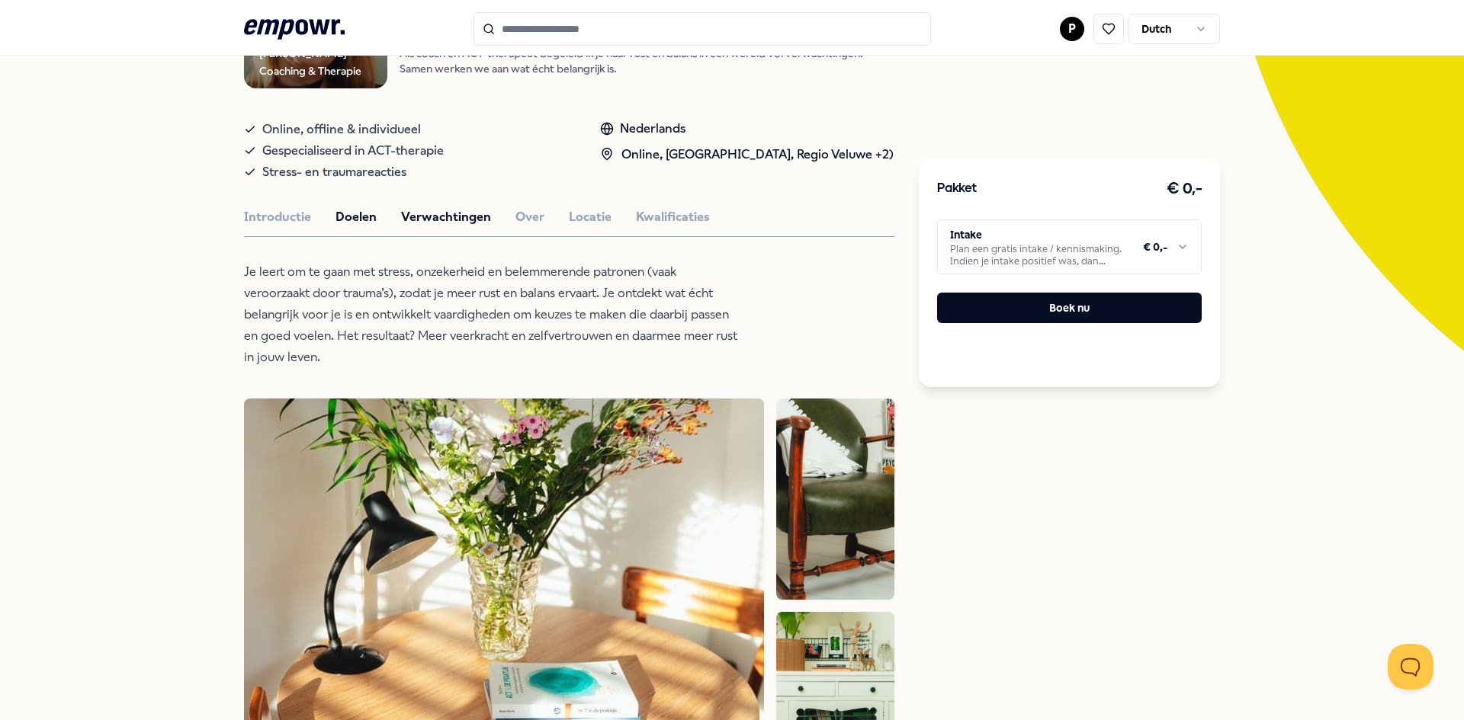  Describe the element at coordinates (278, 217) in the screenshot. I see `button: Introductie` at that location.